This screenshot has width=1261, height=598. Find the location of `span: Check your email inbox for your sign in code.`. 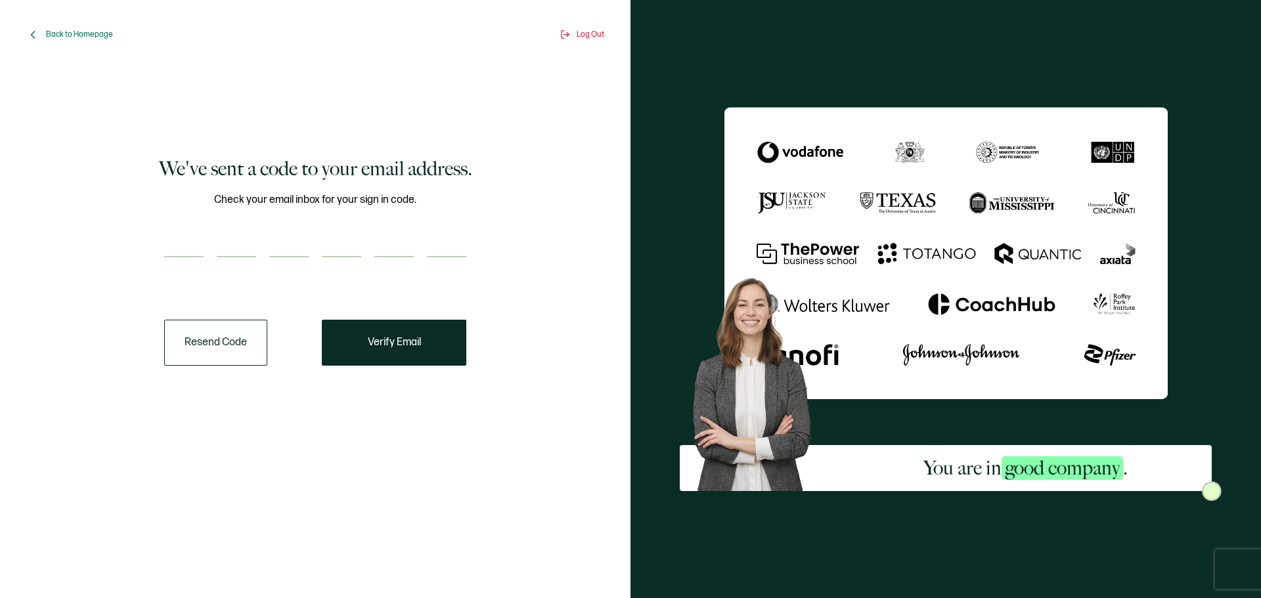

span: Check your email inbox for your sign in code. is located at coordinates (315, 200).